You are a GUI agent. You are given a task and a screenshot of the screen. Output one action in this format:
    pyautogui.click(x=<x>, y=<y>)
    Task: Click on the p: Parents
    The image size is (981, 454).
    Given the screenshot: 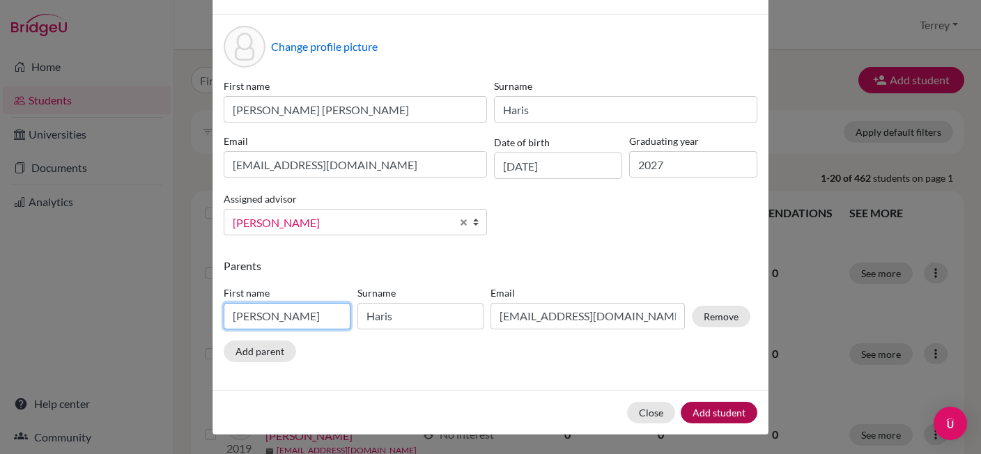 What is the action you would take?
    pyautogui.click(x=491, y=266)
    